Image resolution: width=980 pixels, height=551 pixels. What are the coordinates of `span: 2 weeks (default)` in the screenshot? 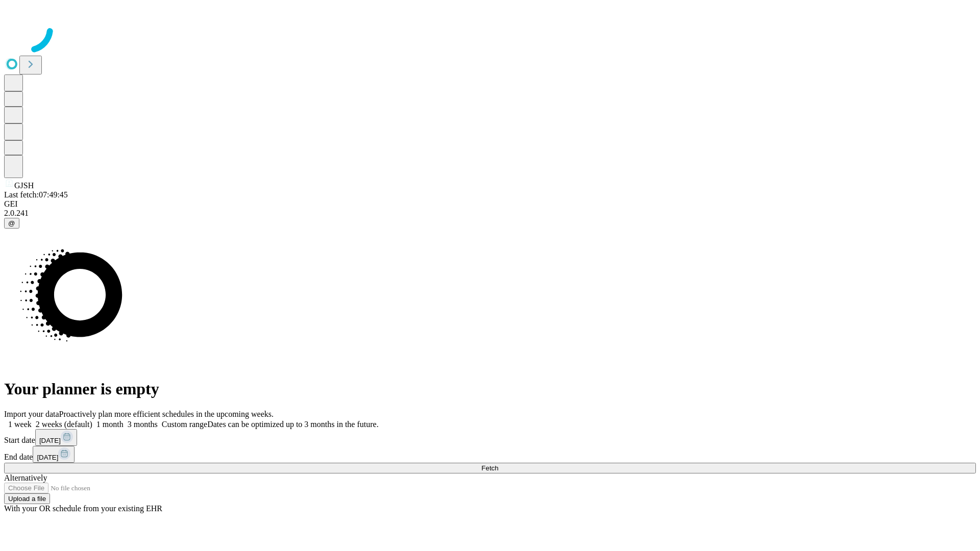 It's located at (64, 424).